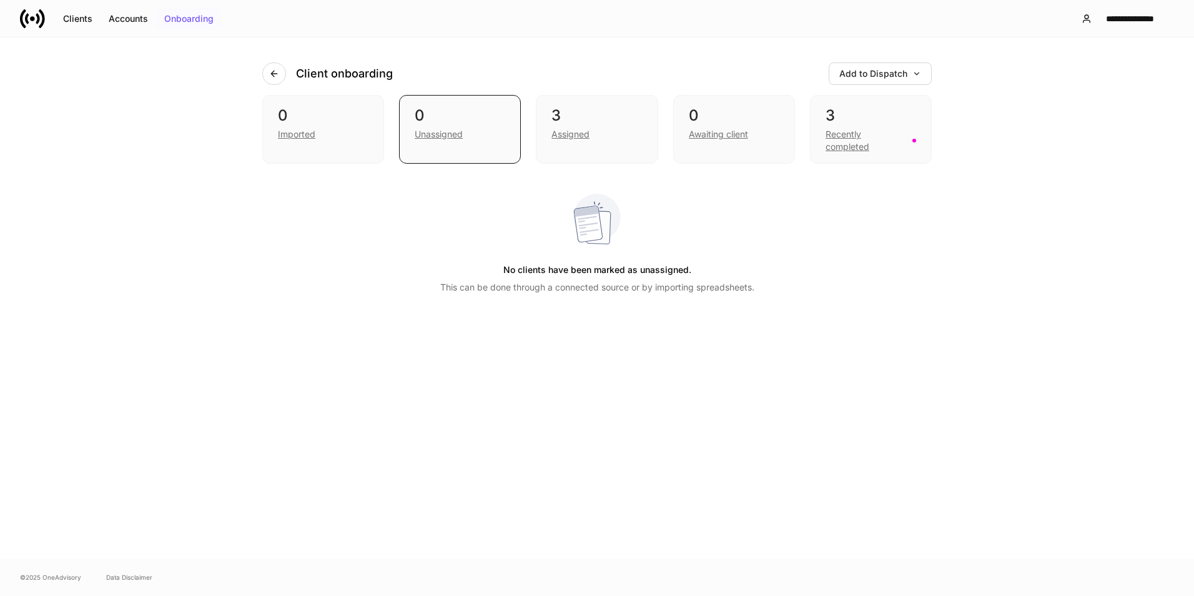  I want to click on div: Add to Dispatch, so click(880, 74).